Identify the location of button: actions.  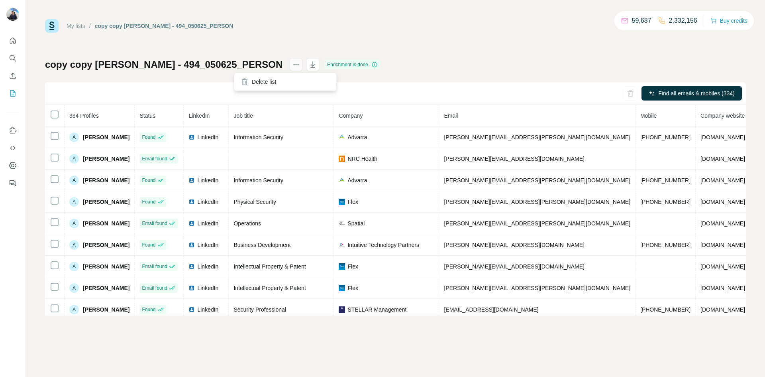
(296, 65).